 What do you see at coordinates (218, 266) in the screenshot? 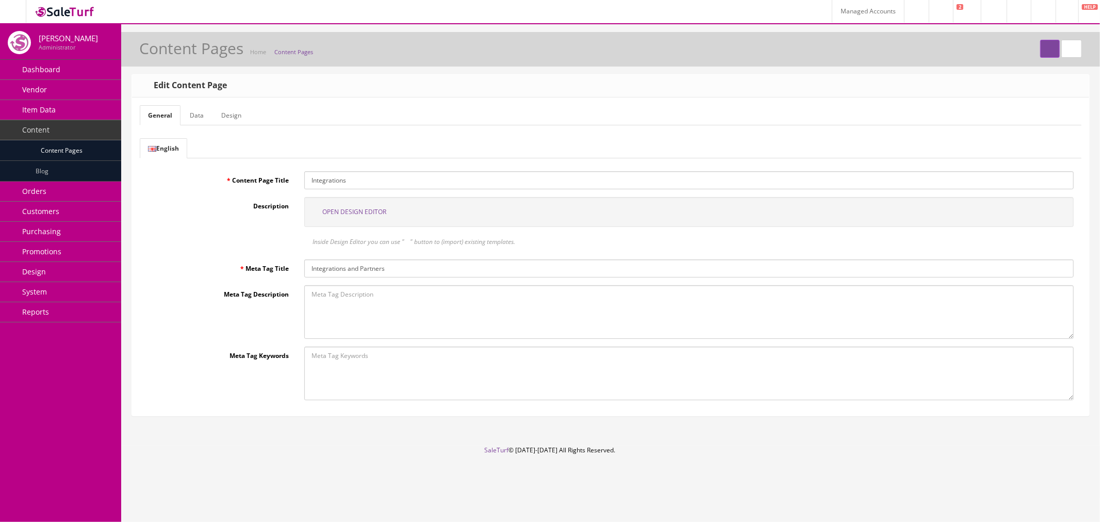
I see `label: Meta Tag Title` at bounding box center [218, 266].